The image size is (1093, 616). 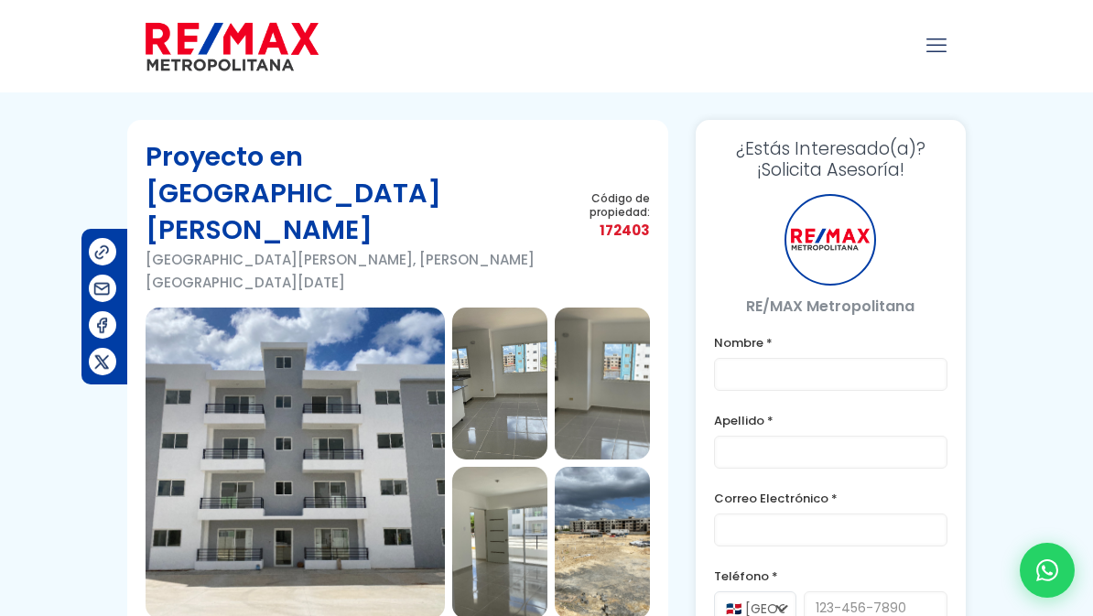 I want to click on span: ¿Estás Interesado(a)?, so click(x=831, y=148).